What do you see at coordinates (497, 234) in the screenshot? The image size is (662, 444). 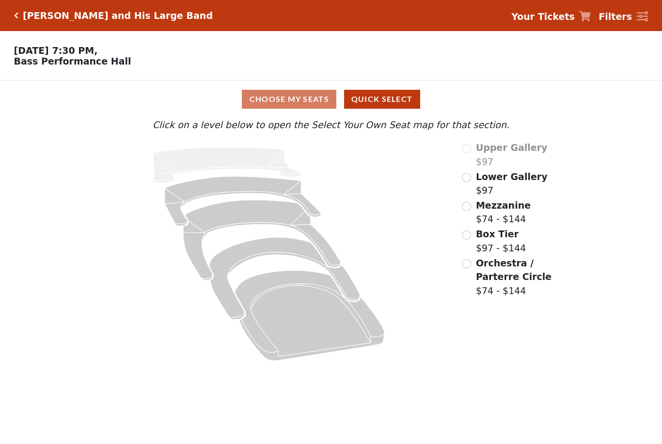 I see `span: Box Tier` at bounding box center [497, 234].